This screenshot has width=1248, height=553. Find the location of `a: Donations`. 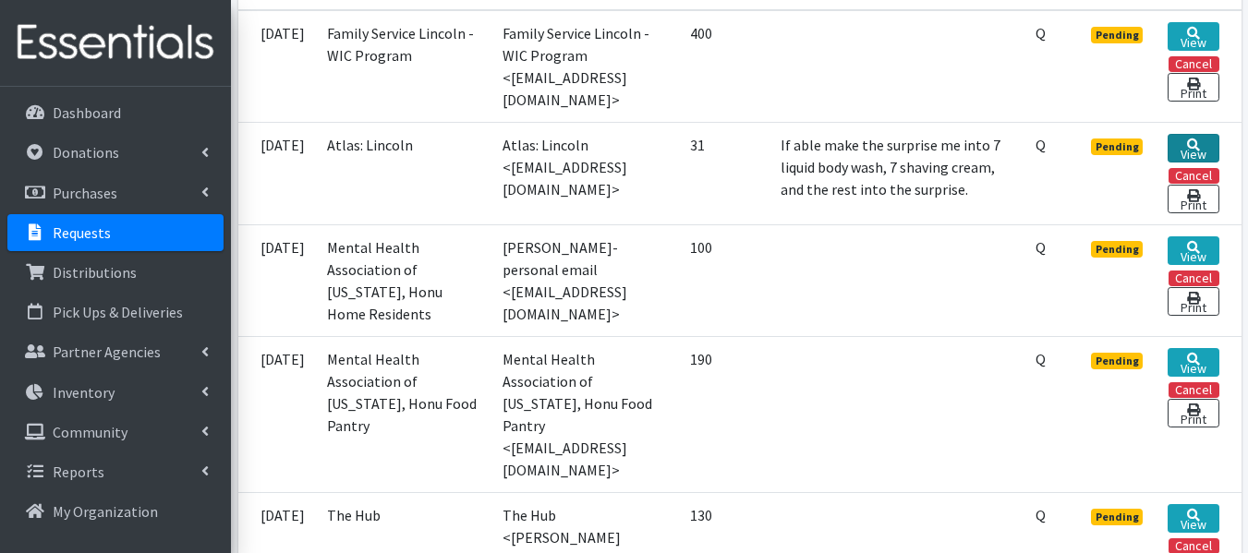

a: Donations is located at coordinates (116, 152).